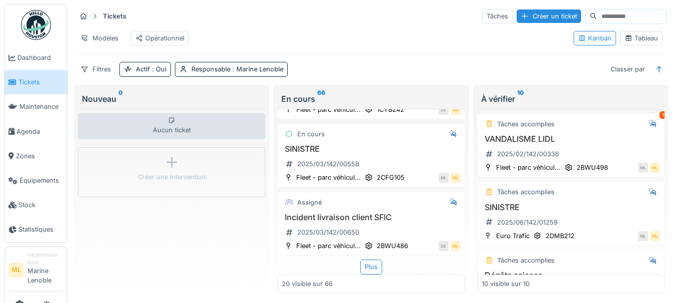 The image size is (675, 303). I want to click on div: Responsable, so click(237, 69).